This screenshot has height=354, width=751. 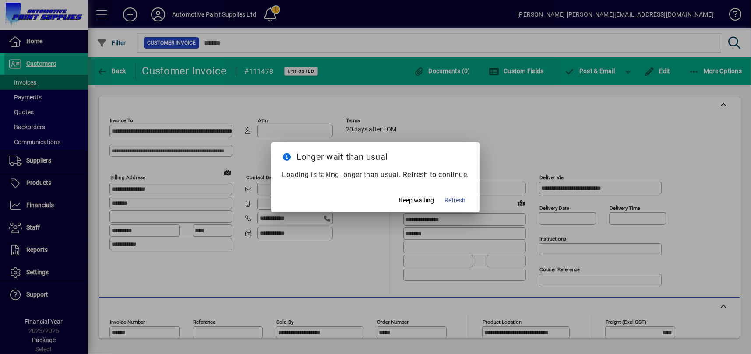 I want to click on span: Longer wait than usual, so click(x=342, y=157).